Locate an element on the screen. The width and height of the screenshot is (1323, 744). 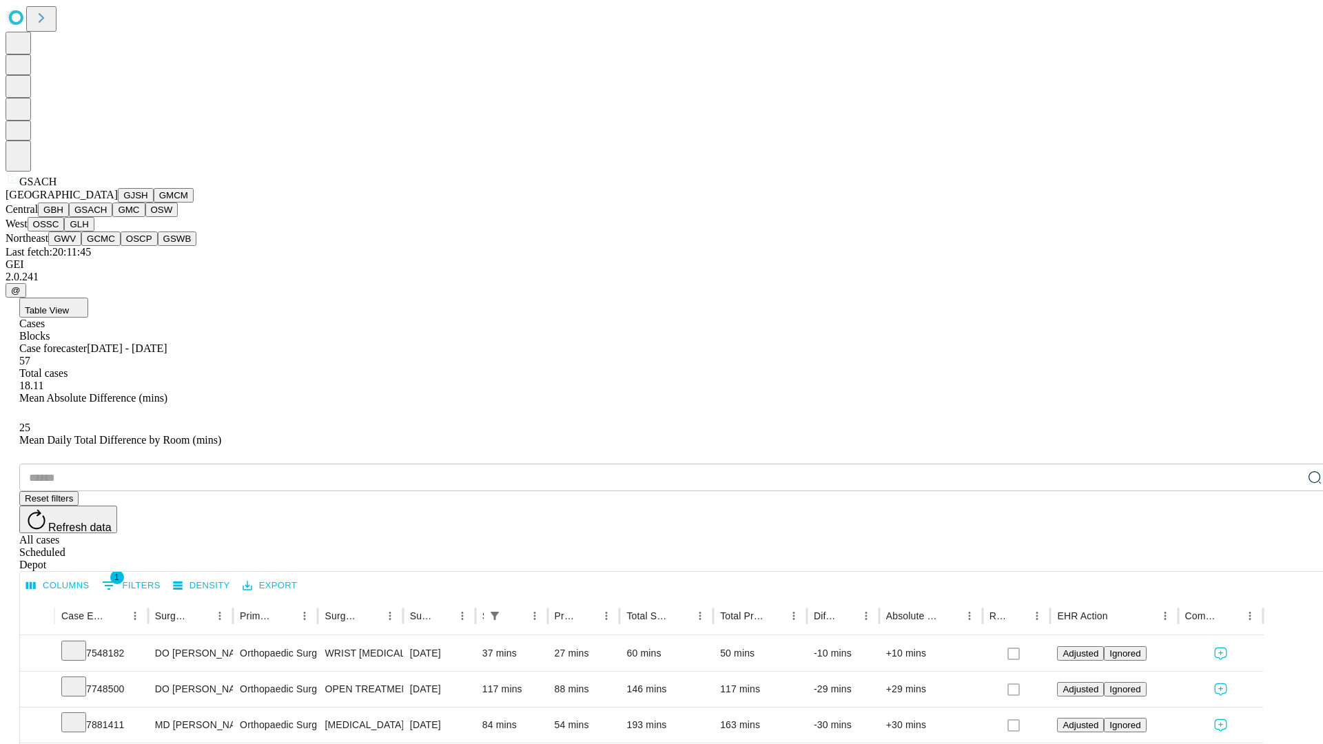
div: 50 mins is located at coordinates (760, 653).